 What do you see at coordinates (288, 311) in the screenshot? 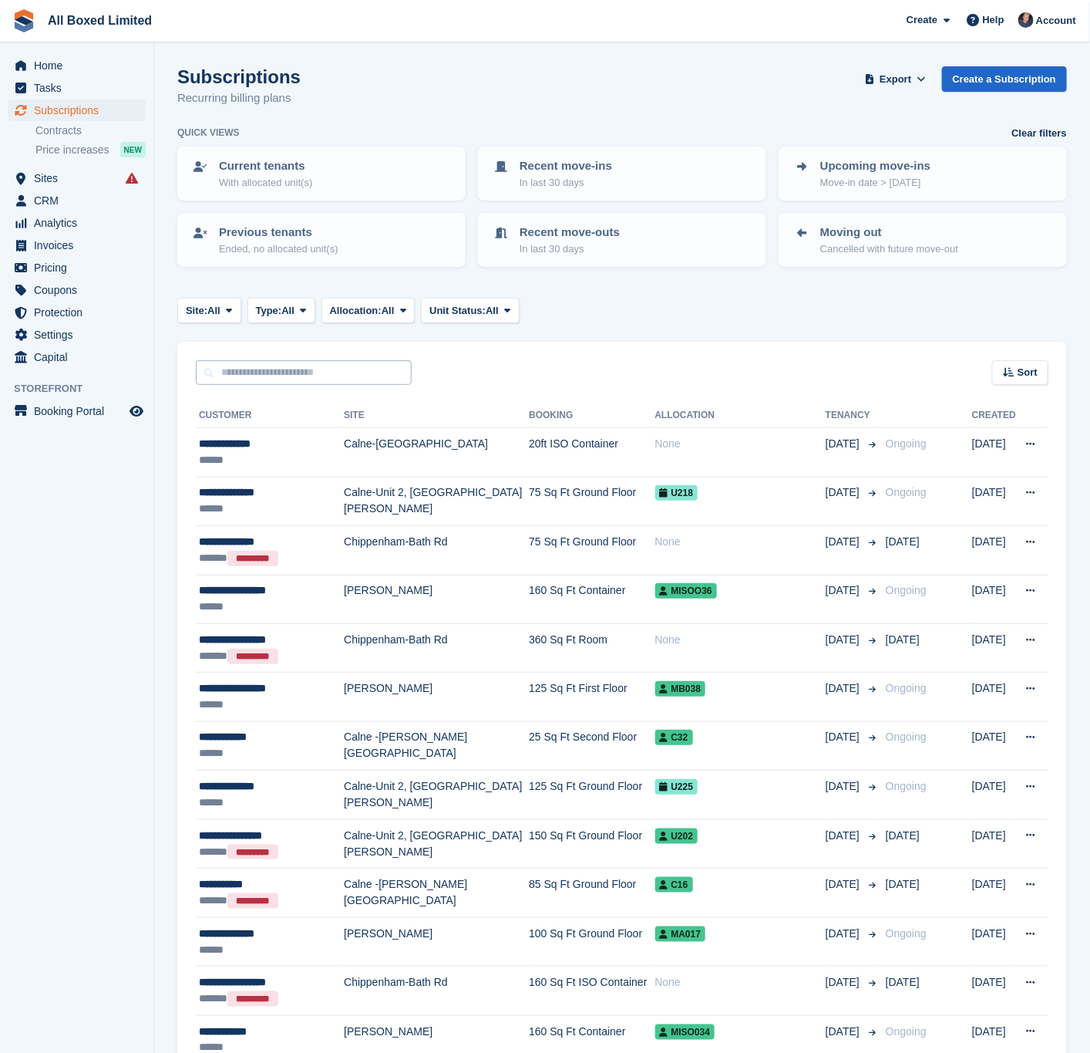
I see `span: All` at bounding box center [288, 311].